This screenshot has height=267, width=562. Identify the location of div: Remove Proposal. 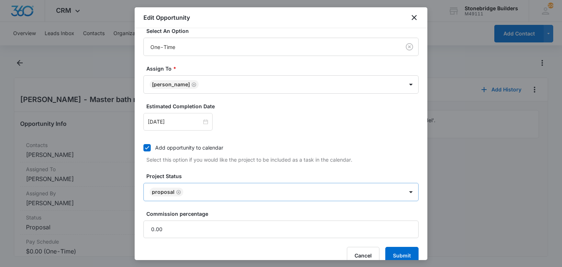
(178, 192).